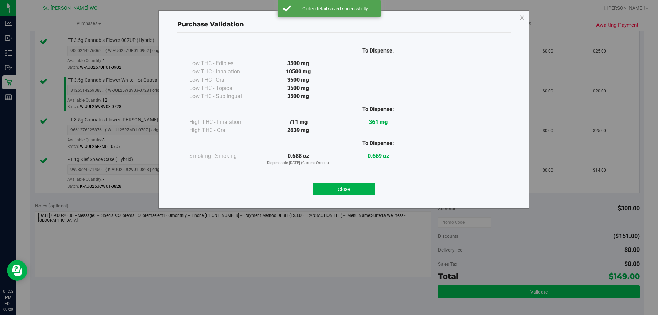  Describe the element at coordinates (344, 189) in the screenshot. I see `button: Close` at that location.